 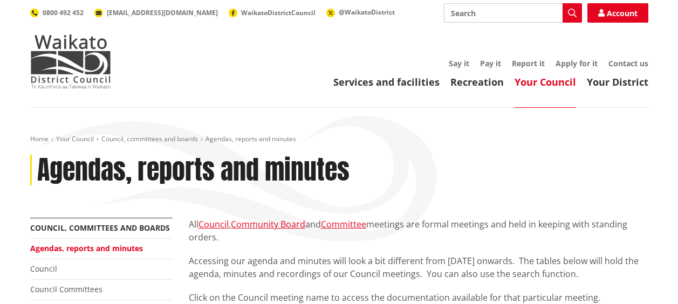 What do you see at coordinates (360, 12) in the screenshot?
I see `a: @WaikatoDistrict` at bounding box center [360, 12].